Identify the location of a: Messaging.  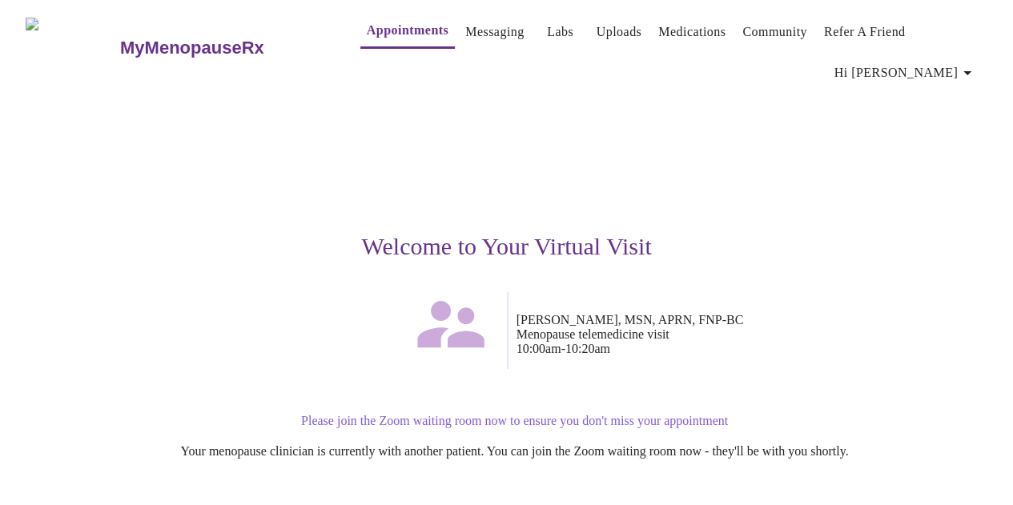
(494, 32).